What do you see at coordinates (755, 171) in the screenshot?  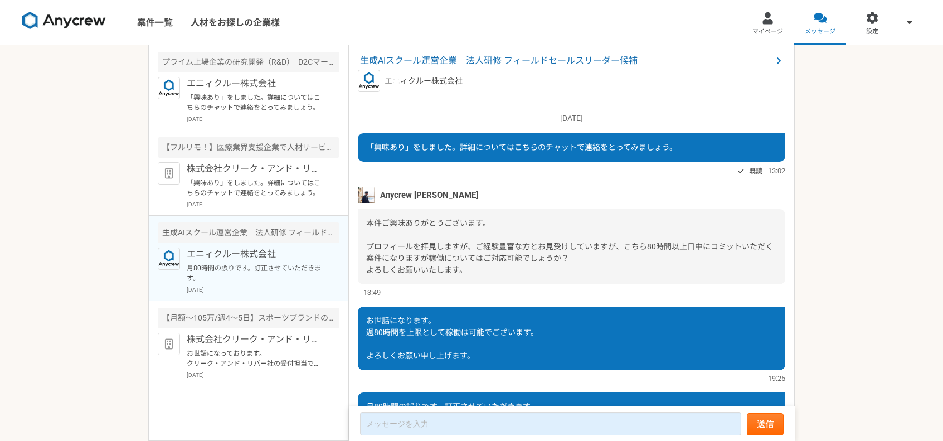 I see `span: 既読` at bounding box center [755, 171].